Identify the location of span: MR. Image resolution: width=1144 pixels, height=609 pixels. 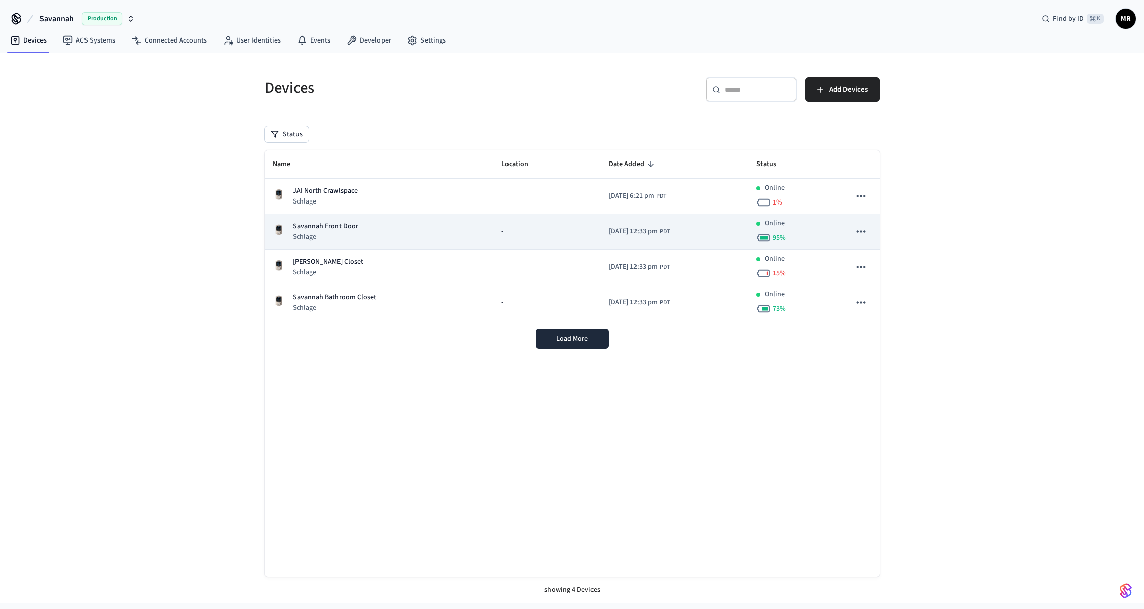
(1126, 19).